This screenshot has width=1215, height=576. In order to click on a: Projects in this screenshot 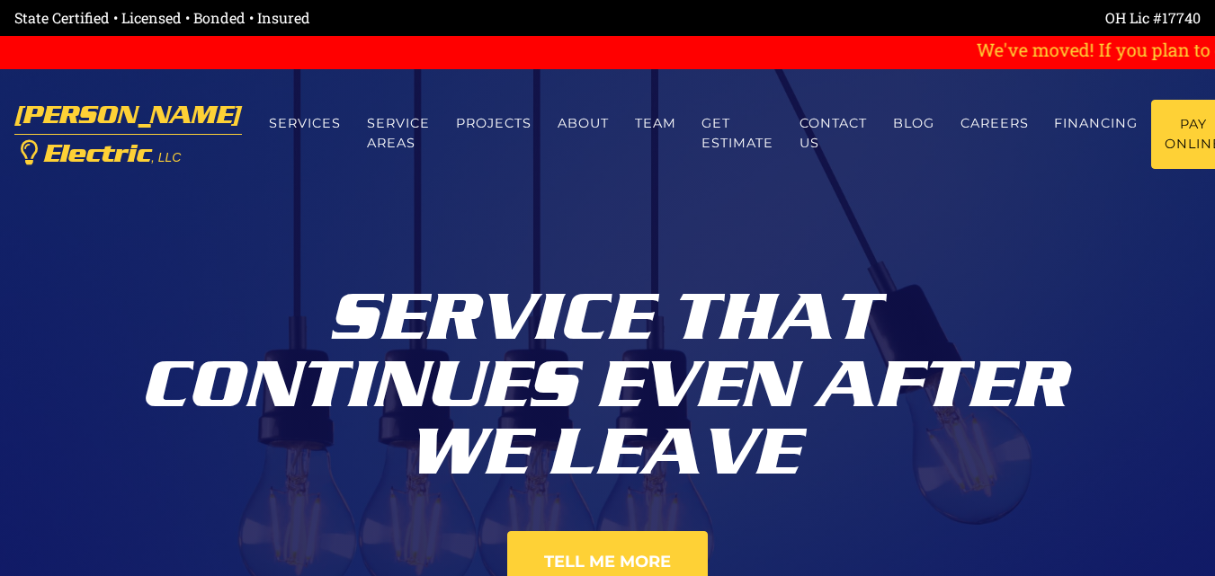, I will do `click(494, 123)`.